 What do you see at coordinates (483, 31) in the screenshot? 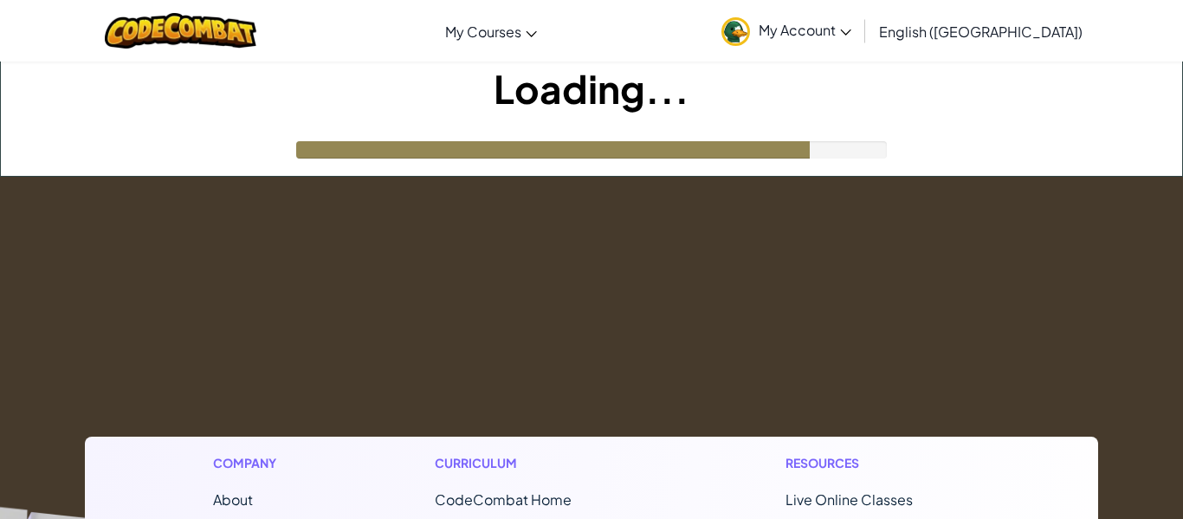
I see `span: My Courses` at bounding box center [483, 31].